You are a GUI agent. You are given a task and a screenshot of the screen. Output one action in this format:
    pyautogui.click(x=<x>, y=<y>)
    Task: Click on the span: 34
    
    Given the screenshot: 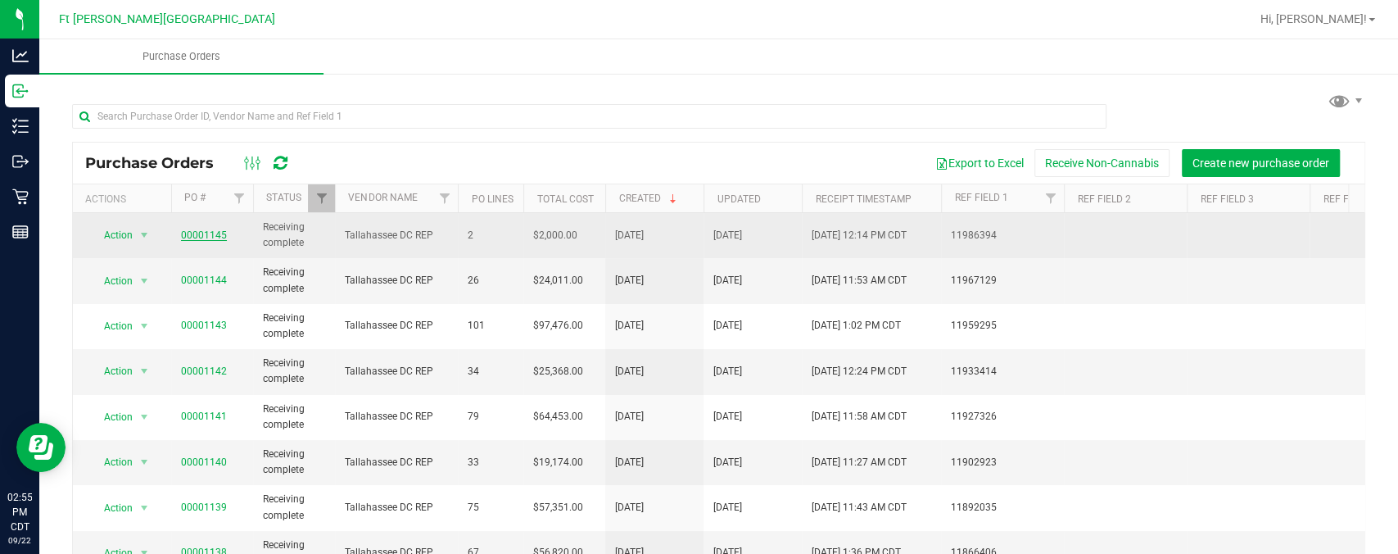 What is the action you would take?
    pyautogui.click(x=491, y=371)
    